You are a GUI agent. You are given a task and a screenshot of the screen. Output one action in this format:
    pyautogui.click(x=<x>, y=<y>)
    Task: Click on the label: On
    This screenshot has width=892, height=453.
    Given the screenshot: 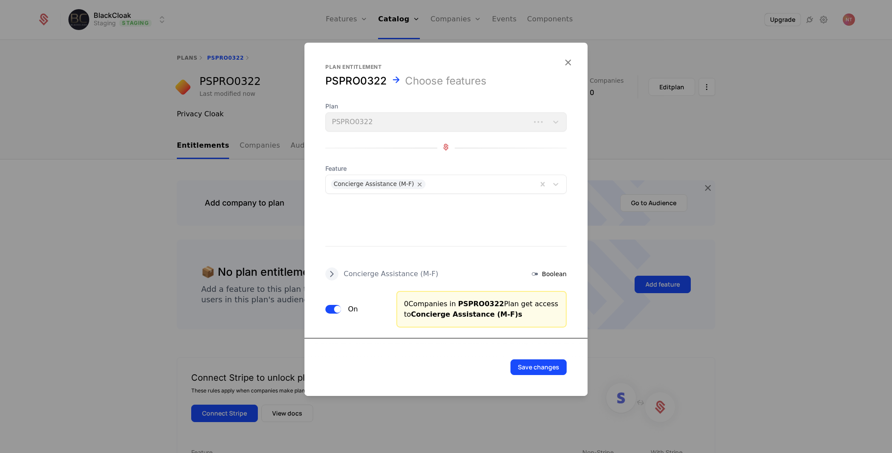 What is the action you would take?
    pyautogui.click(x=353, y=309)
    